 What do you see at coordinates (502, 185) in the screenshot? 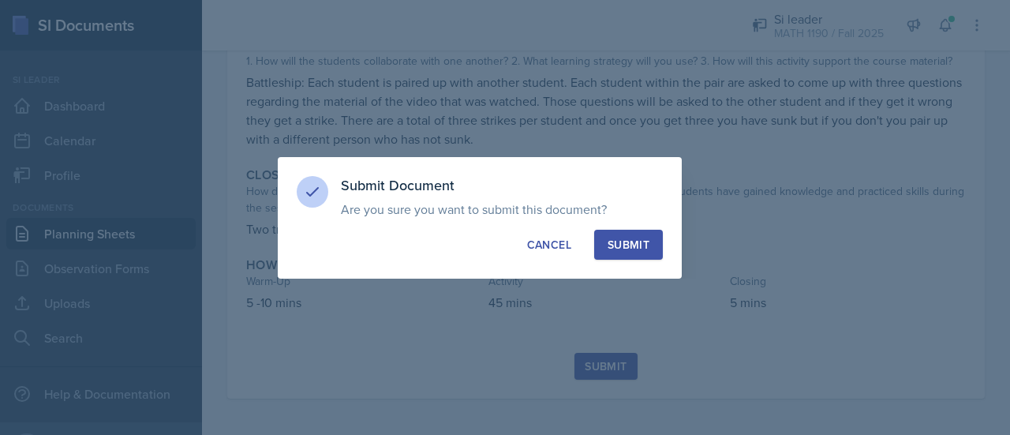
I see `h3: Submit Document` at bounding box center [502, 185].